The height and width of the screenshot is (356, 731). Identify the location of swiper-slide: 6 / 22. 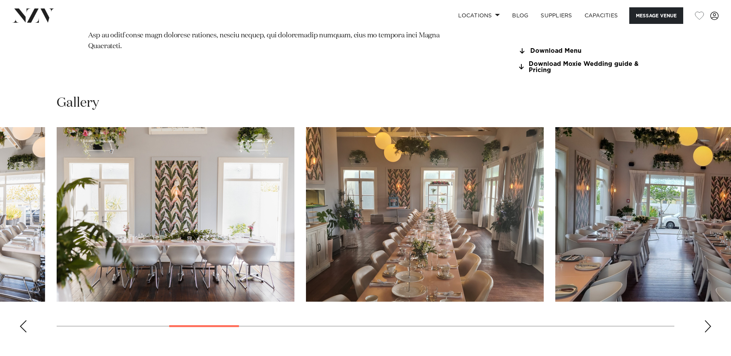
(425, 214).